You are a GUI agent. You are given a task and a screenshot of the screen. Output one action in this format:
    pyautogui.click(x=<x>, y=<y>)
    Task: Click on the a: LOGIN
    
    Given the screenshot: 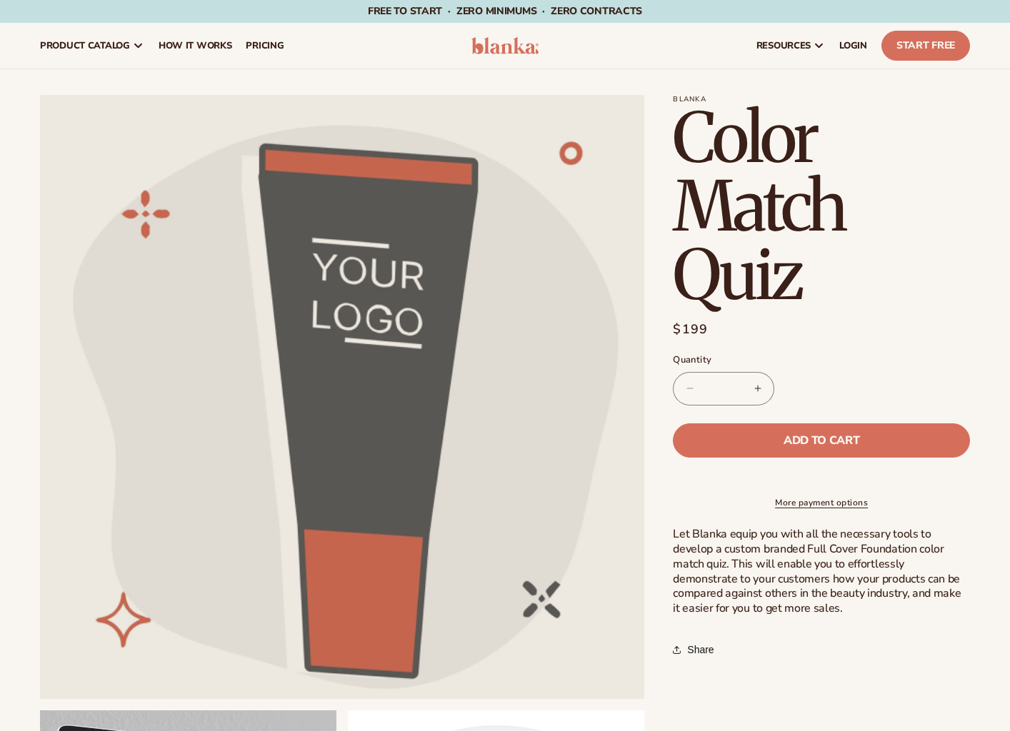 What is the action you would take?
    pyautogui.click(x=853, y=46)
    